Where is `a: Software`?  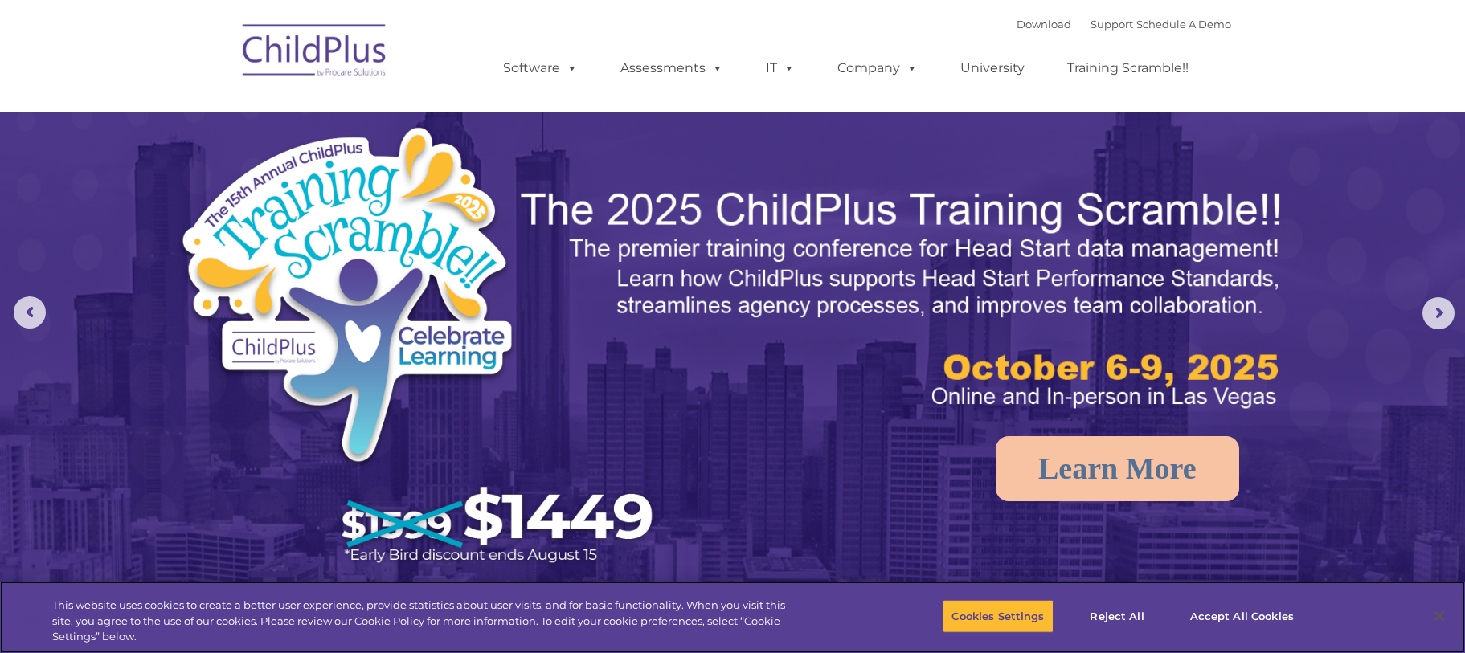 a: Software is located at coordinates (540, 68).